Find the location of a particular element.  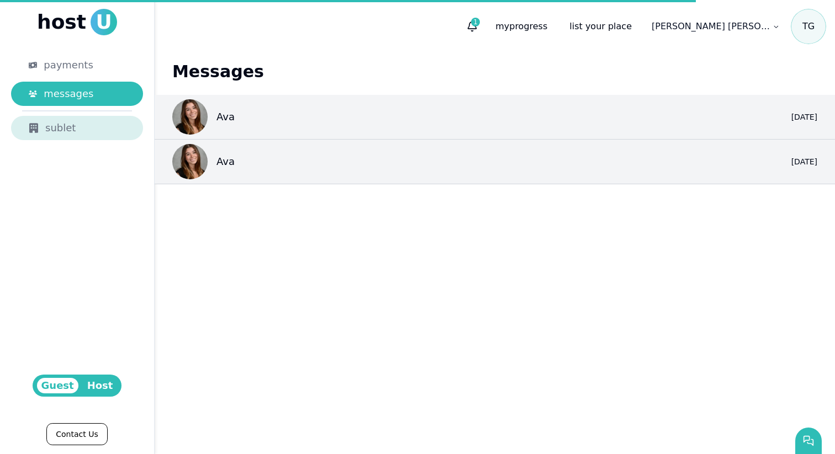

div: sublet is located at coordinates (77, 128).